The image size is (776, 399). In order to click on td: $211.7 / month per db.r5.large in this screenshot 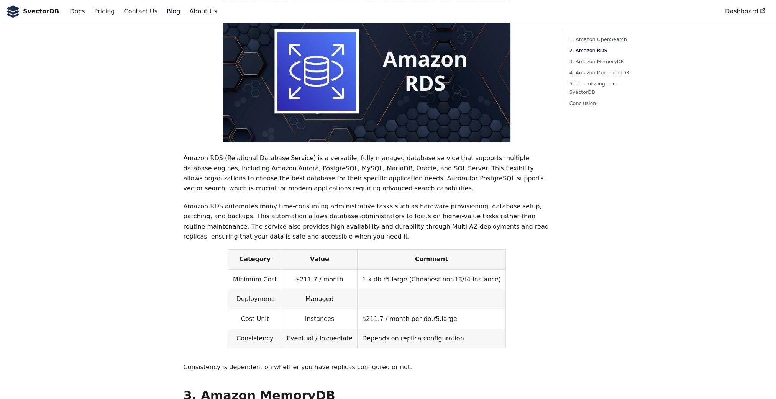, I will do `click(431, 319)`.